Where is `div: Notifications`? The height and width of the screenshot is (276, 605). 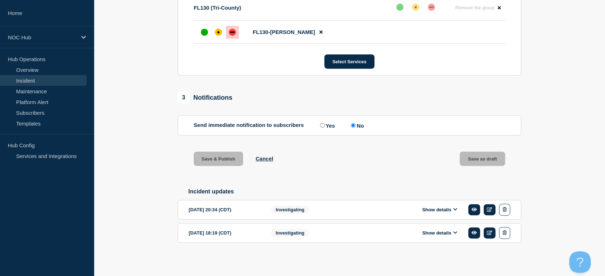 div: Notifications is located at coordinates (205, 98).